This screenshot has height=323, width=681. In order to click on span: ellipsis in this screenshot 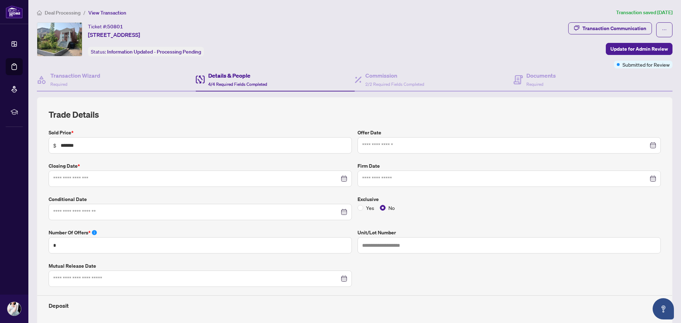, I will do `click(664, 30)`.